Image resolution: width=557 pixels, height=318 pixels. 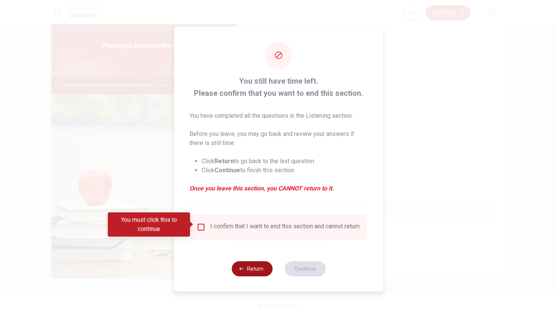 I want to click on strong: Continue, so click(x=227, y=170).